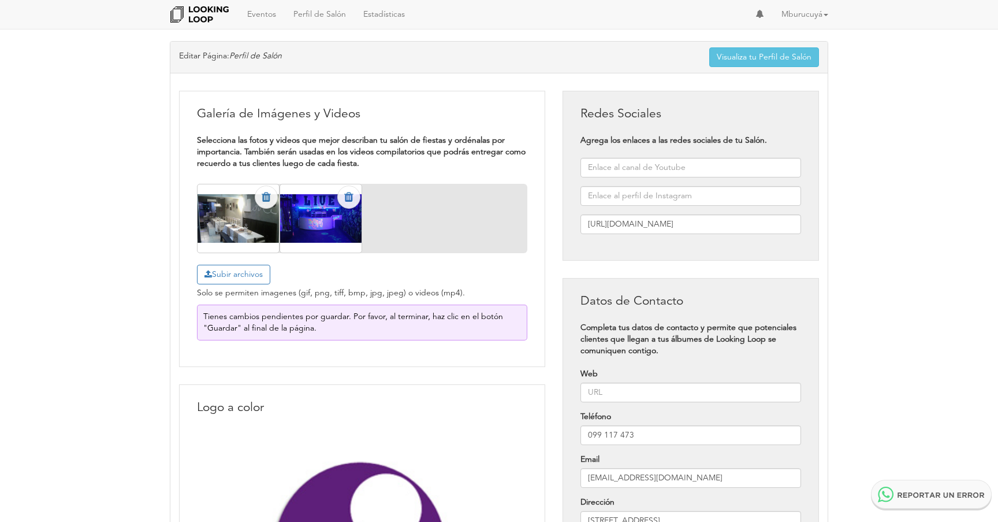 This screenshot has width=998, height=522. What do you see at coordinates (233, 274) in the screenshot?
I see `span: Subir archivos` at bounding box center [233, 274].